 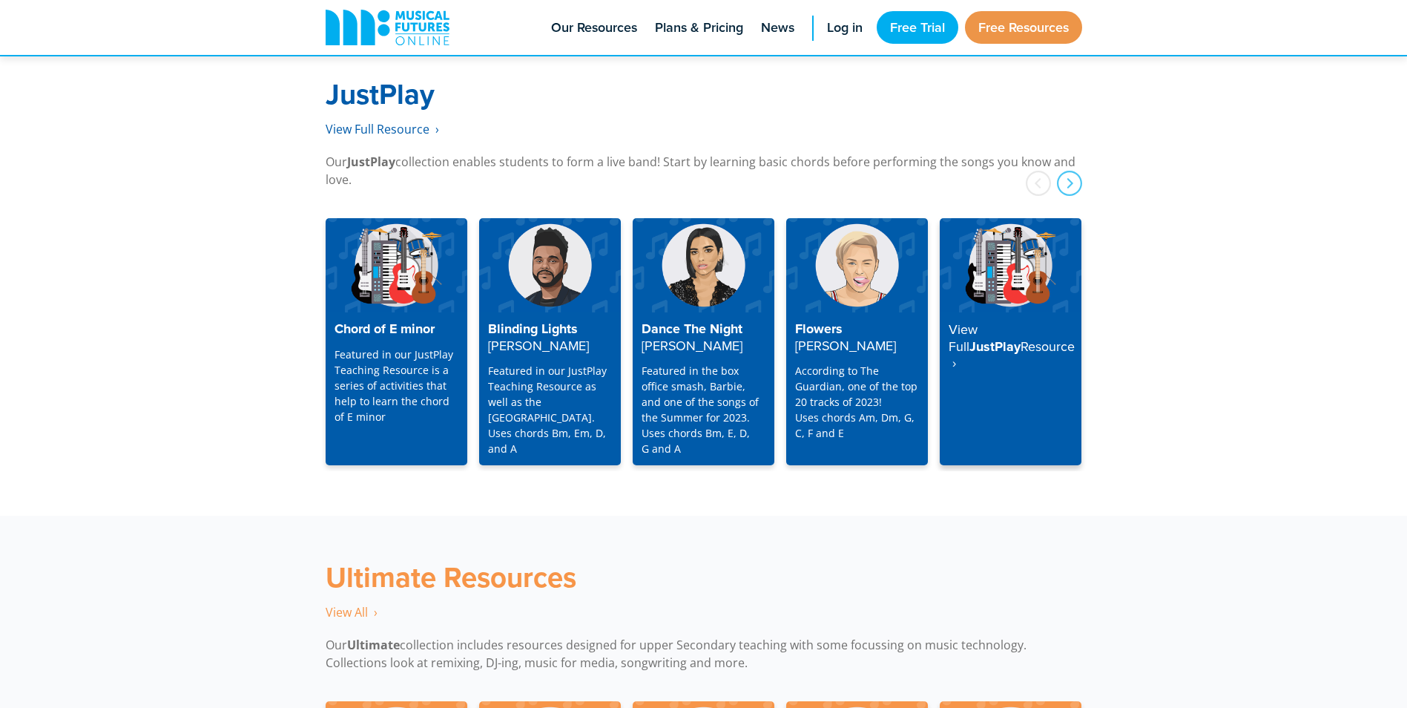 What do you see at coordinates (699, 27) in the screenshot?
I see `span: Plans & Pricing` at bounding box center [699, 27].